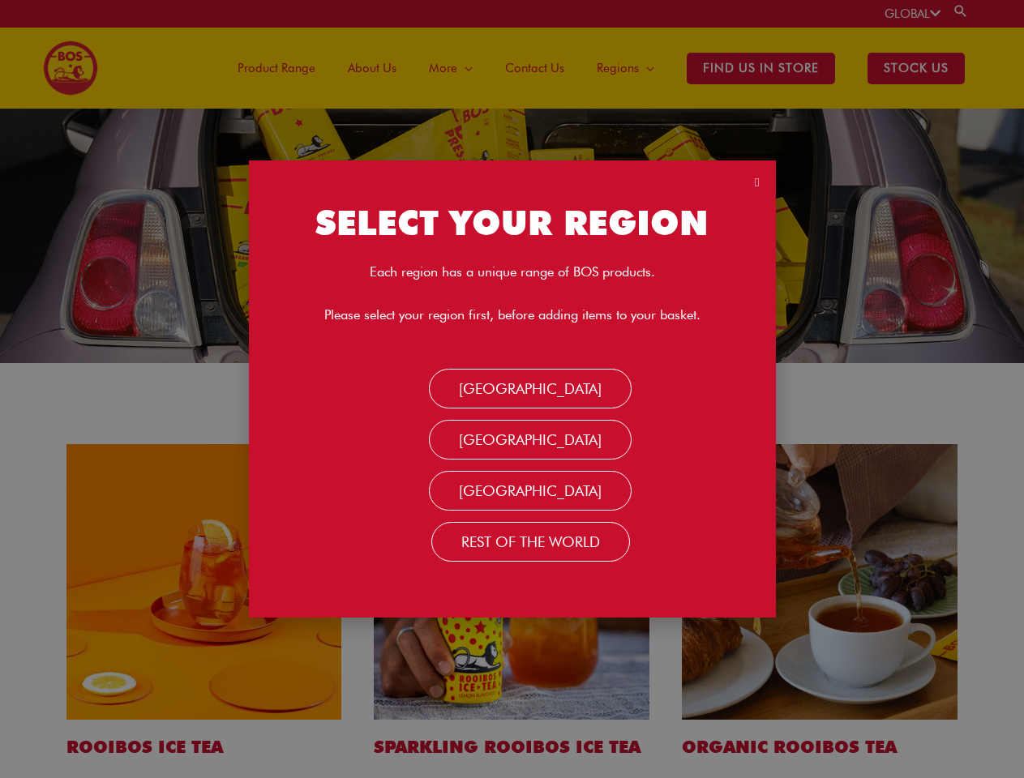 The image size is (1024, 778). What do you see at coordinates (512, 223) in the screenshot?
I see `h2: SELECT YOUR REGION` at bounding box center [512, 223].